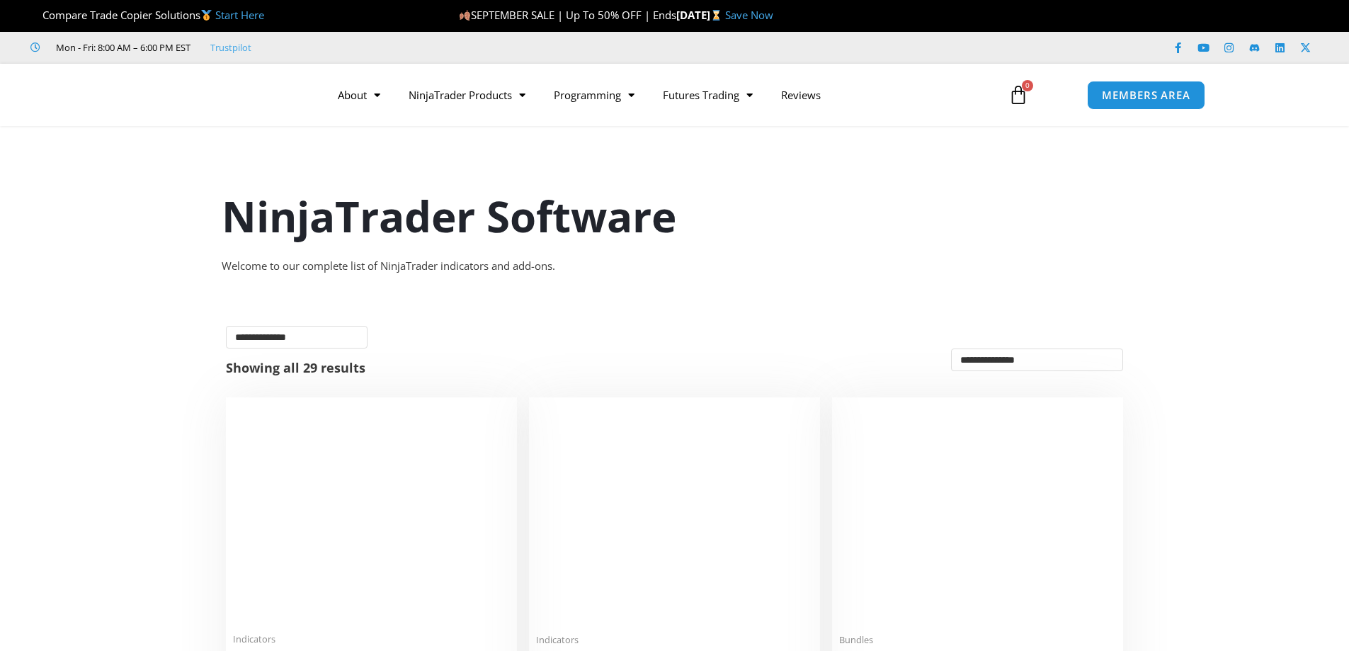  Describe the element at coordinates (658, 95) in the screenshot. I see `nav: Menu` at that location.